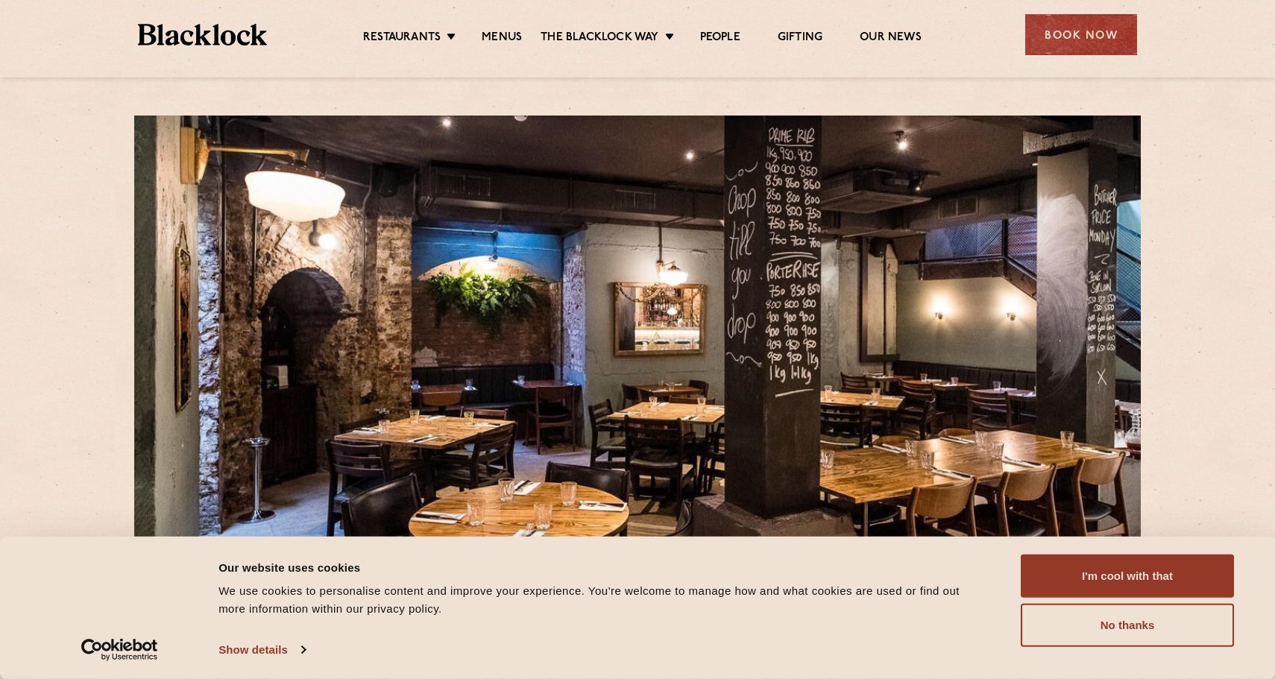 The height and width of the screenshot is (679, 1275). What do you see at coordinates (202, 34) in the screenshot?
I see `img: BL_Textured_Logo-footer-cropped.svg` at bounding box center [202, 34].